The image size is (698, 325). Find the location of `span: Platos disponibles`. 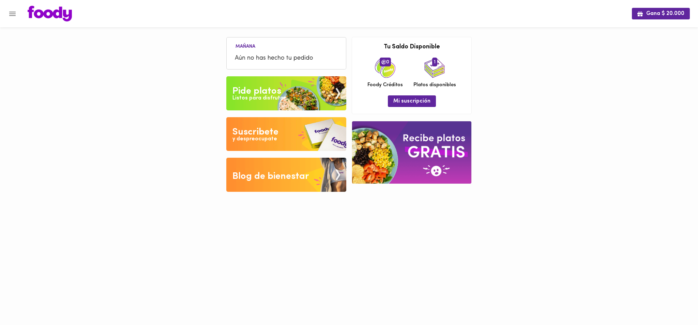

span: Platos disponibles is located at coordinates (434, 85).